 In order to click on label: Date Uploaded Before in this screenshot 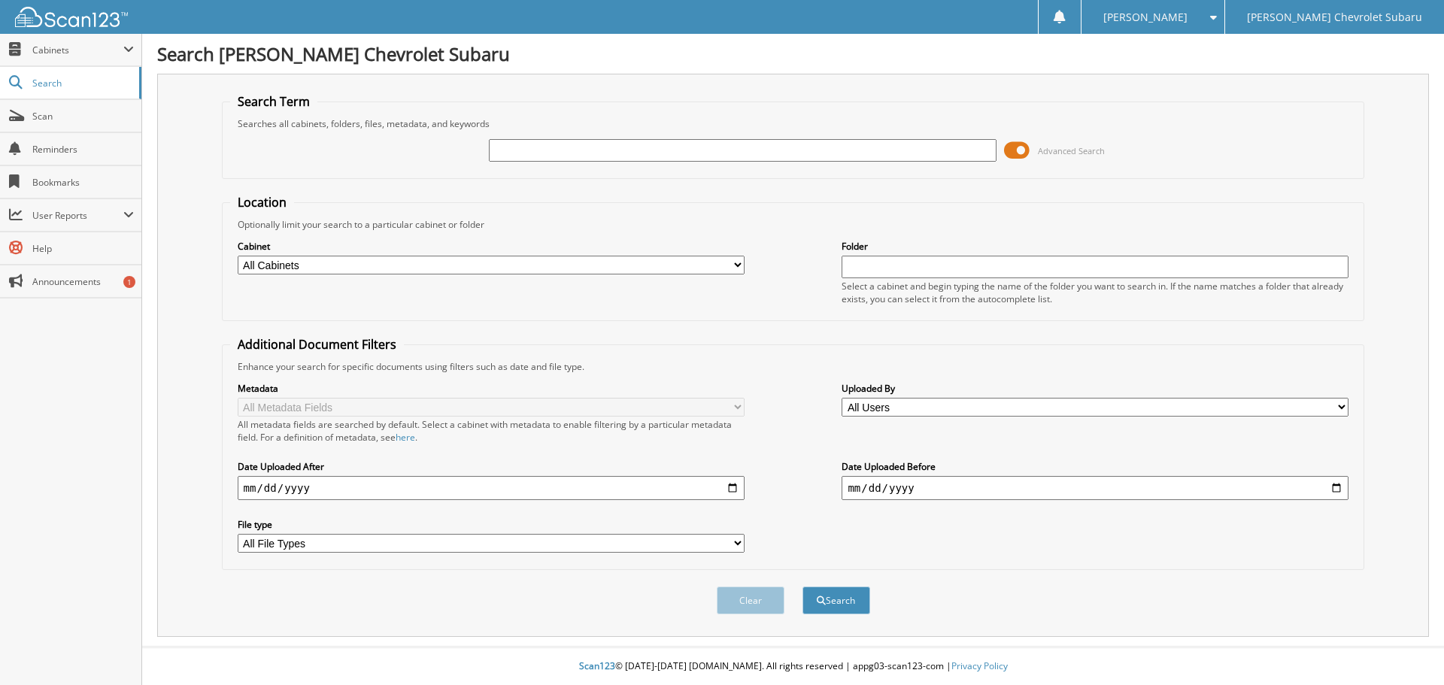, I will do `click(1095, 466)`.